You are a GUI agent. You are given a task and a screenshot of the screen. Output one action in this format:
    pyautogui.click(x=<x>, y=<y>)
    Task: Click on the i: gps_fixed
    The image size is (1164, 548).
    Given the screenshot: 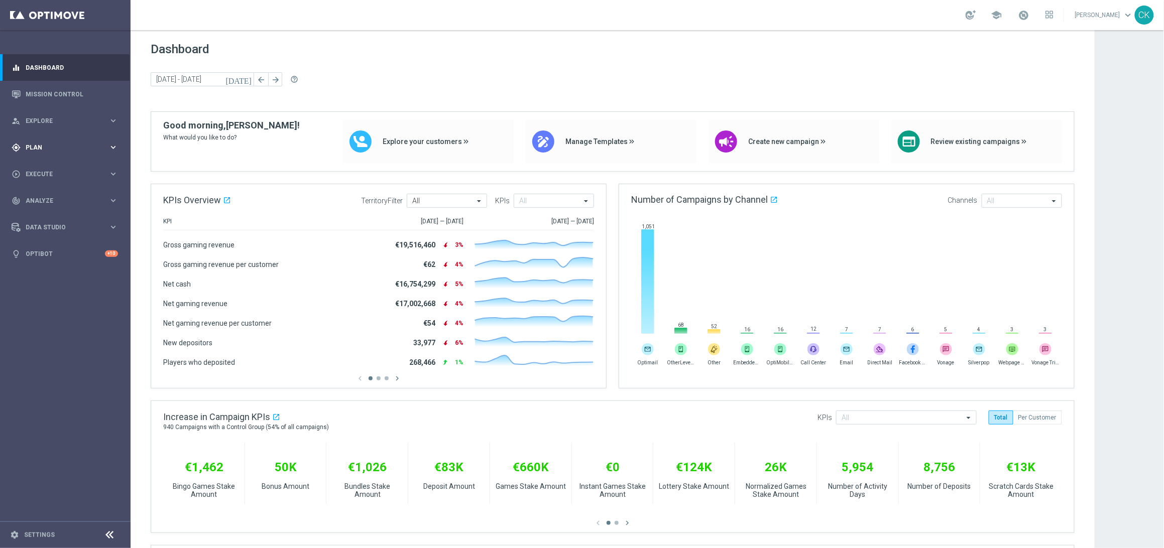 What is the action you would take?
    pyautogui.click(x=16, y=148)
    